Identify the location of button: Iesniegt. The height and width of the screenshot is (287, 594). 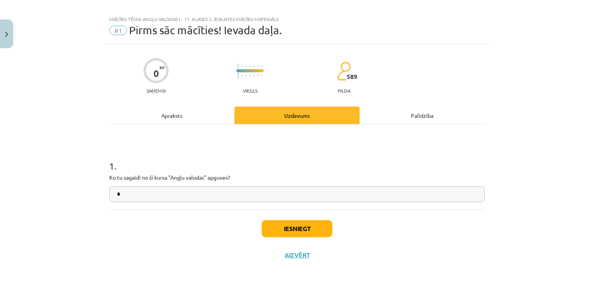
(297, 229).